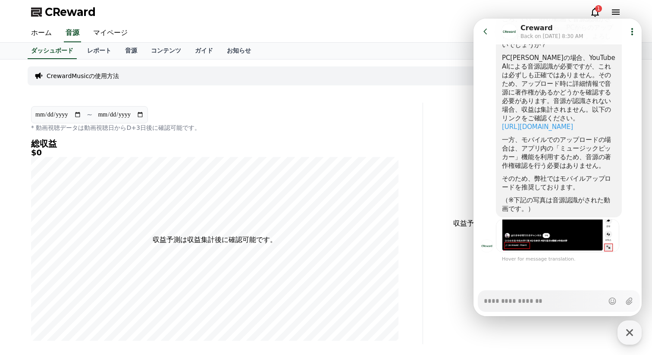 The image size is (652, 355). What do you see at coordinates (84, 217) in the screenshot?
I see `img: thumbnail` at bounding box center [84, 217].